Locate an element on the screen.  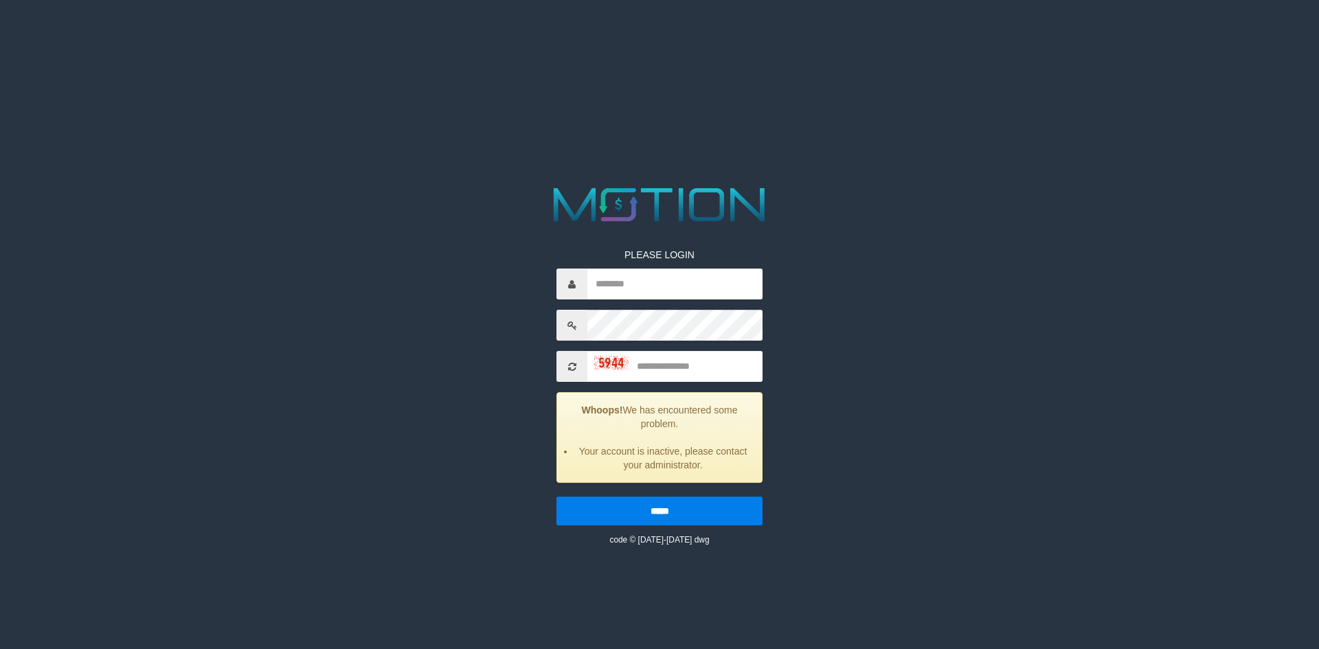
p: PLEASE LOGIN is located at coordinates (660, 255).